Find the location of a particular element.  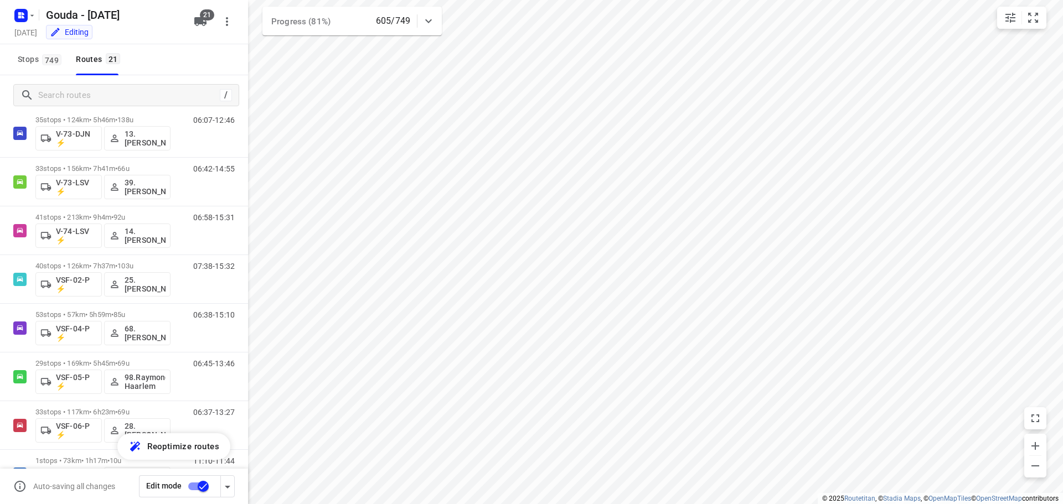

span: Progress (81%) is located at coordinates (301, 22).